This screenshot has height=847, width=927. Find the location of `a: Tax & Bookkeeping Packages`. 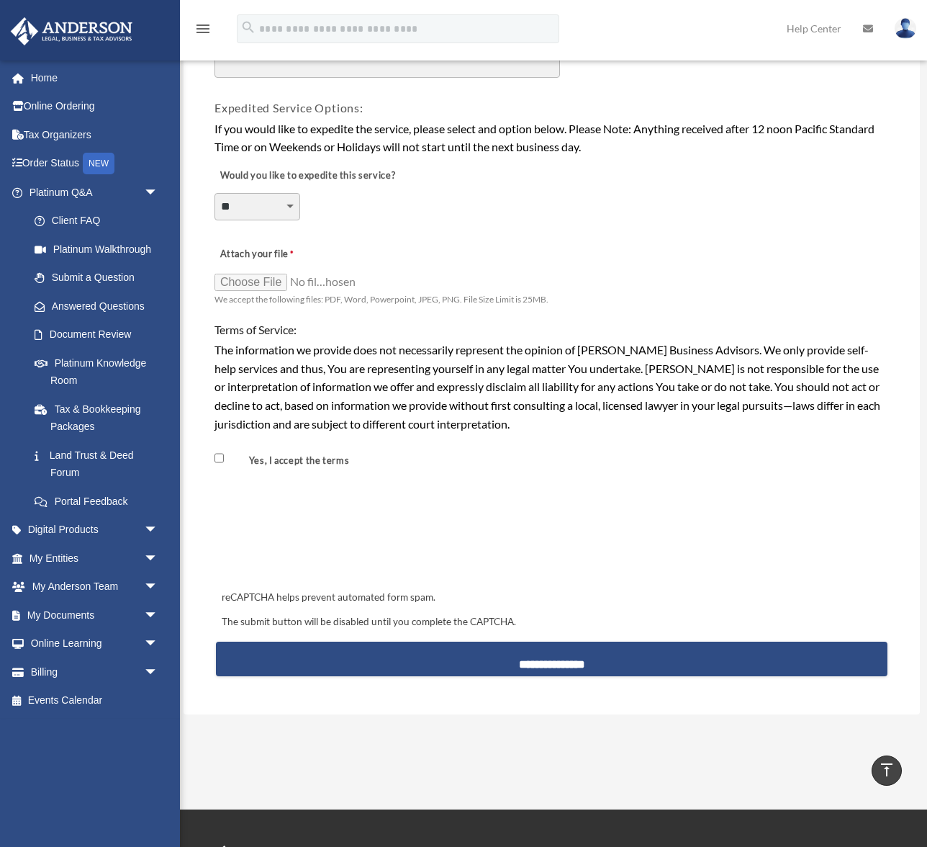

a: Tax & Bookkeeping Packages is located at coordinates (100, 417).